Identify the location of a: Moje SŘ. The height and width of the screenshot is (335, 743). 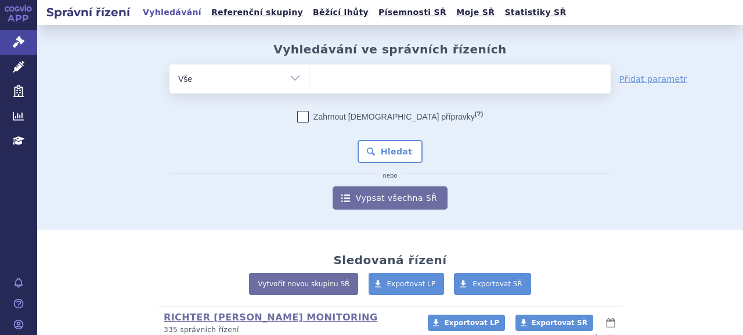
(475, 12).